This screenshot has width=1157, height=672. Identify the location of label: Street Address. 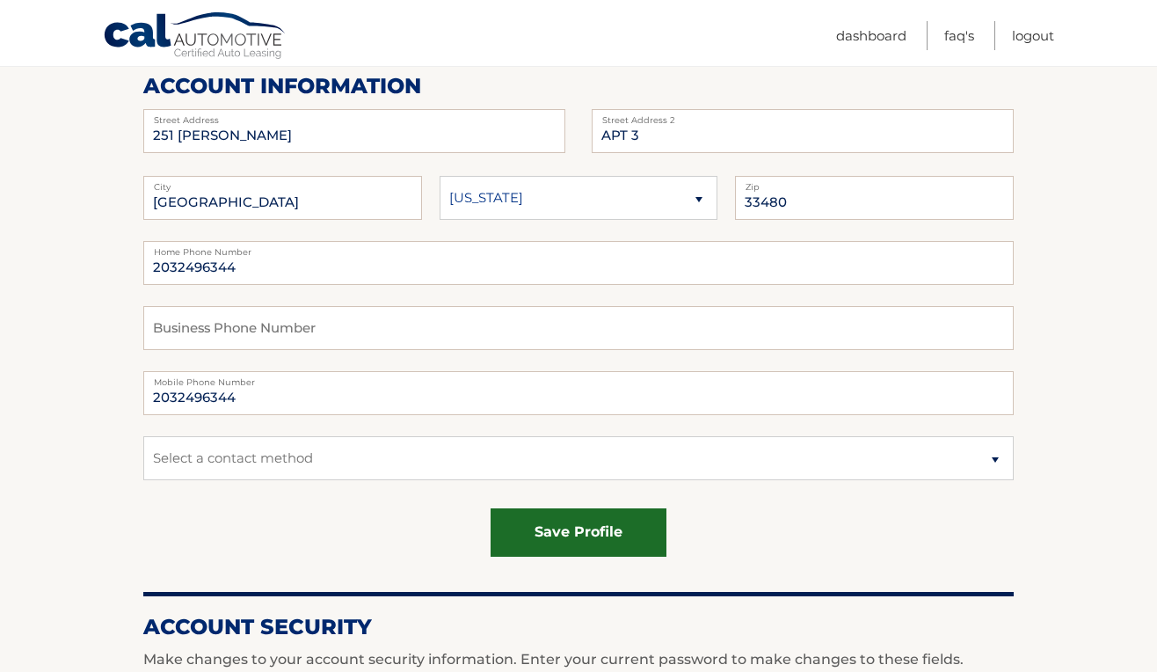
(354, 116).